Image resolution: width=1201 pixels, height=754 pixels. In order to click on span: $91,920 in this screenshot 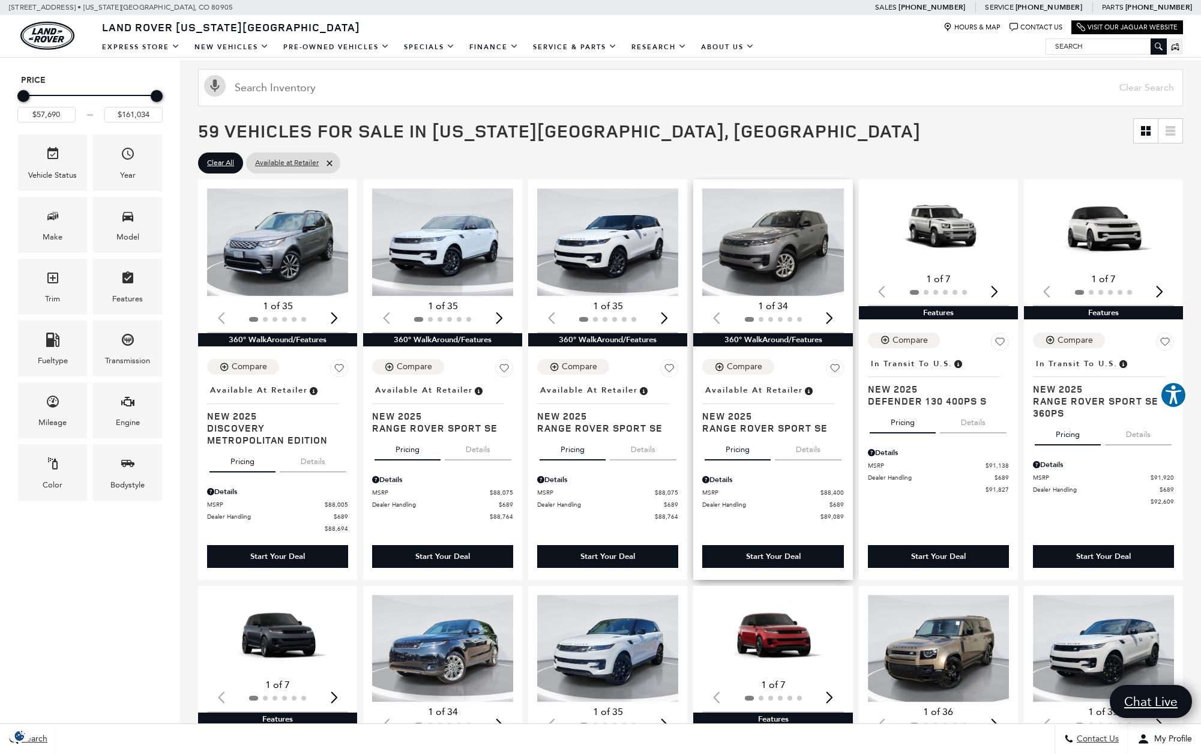, I will do `click(1162, 477)`.